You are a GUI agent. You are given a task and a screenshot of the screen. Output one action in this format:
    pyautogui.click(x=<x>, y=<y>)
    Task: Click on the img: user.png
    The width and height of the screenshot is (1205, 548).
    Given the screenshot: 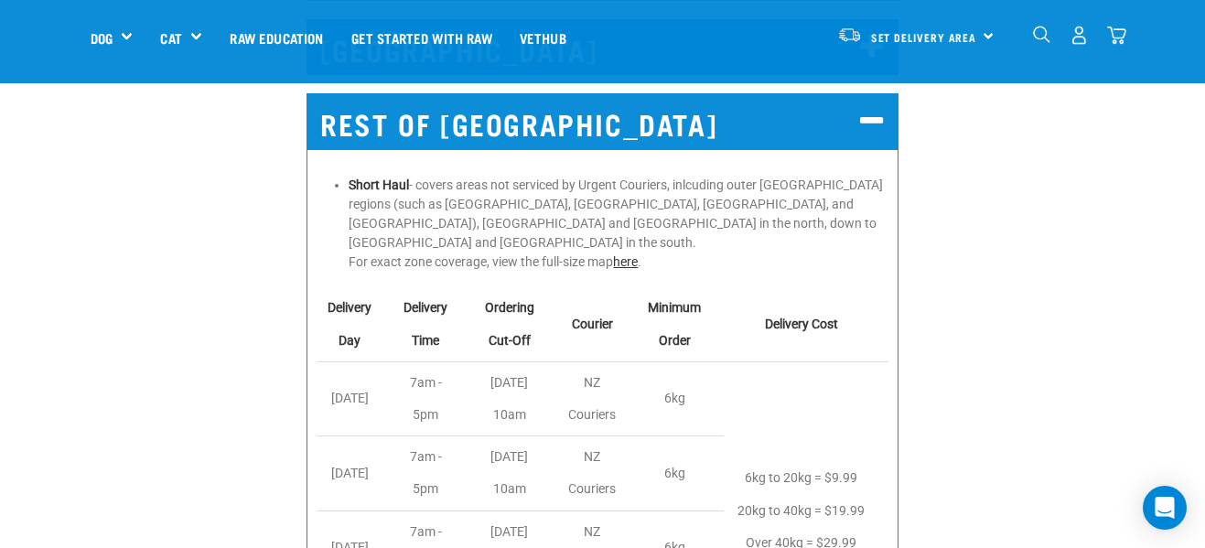 What is the action you would take?
    pyautogui.click(x=1079, y=35)
    